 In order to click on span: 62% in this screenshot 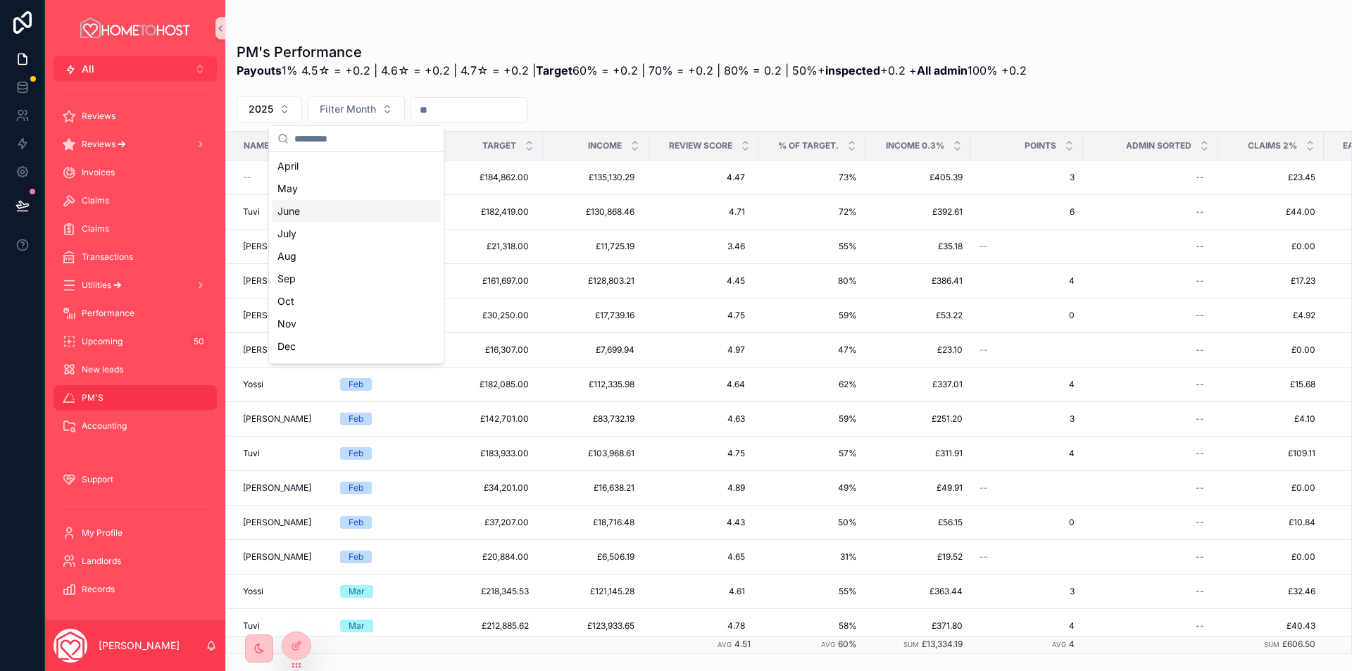, I will do `click(812, 384)`.